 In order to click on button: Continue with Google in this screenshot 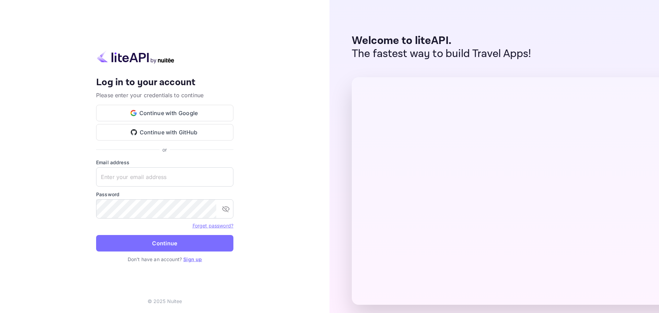, I will do `click(165, 113)`.